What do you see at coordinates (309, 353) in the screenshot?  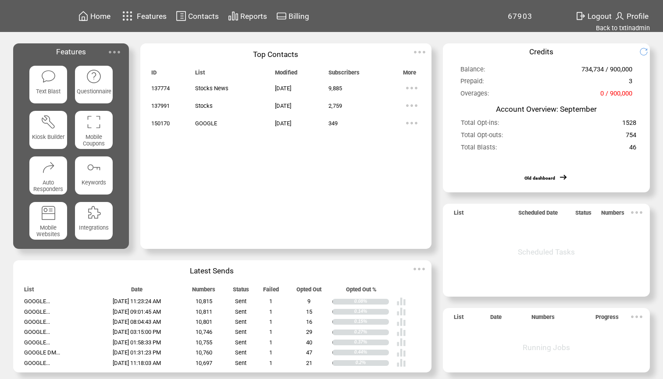 I see `span: 47` at bounding box center [309, 353].